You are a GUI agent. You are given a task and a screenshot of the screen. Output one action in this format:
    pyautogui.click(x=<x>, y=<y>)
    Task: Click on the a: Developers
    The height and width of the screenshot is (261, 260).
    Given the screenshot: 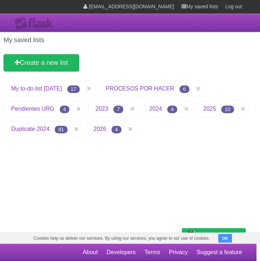 What is the action you would take?
    pyautogui.click(x=121, y=252)
    